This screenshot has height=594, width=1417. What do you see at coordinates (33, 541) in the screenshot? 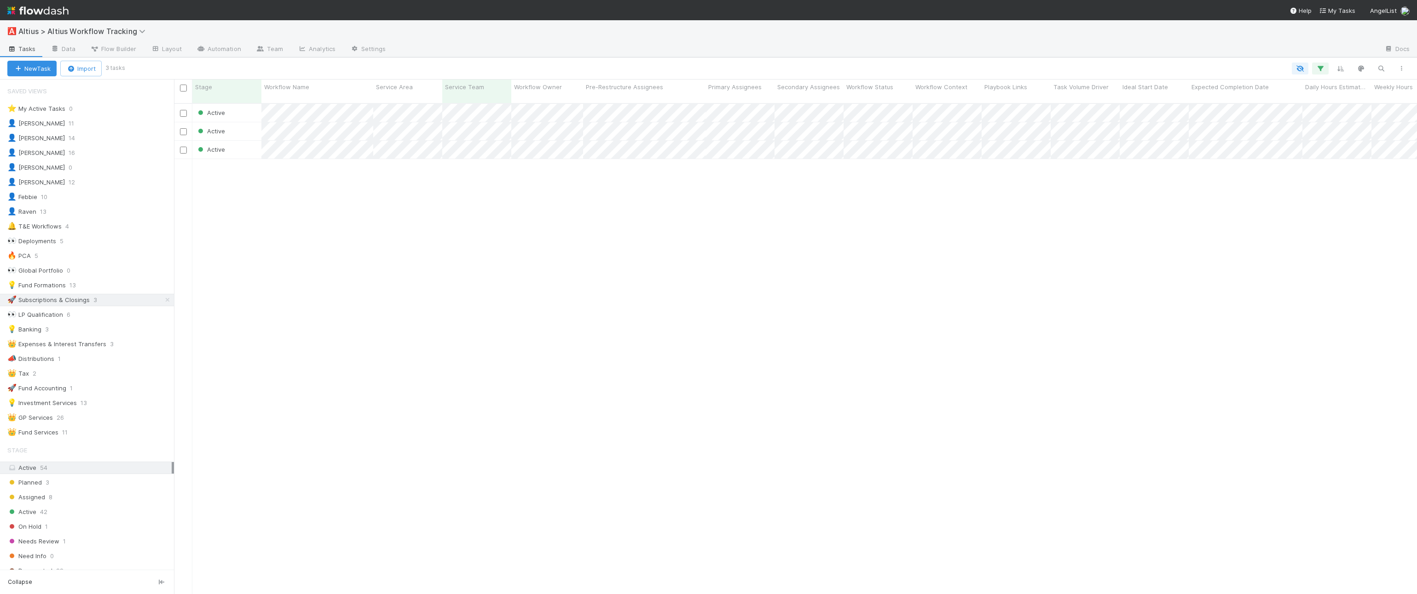
I see `span: Needs Review` at bounding box center [33, 541].